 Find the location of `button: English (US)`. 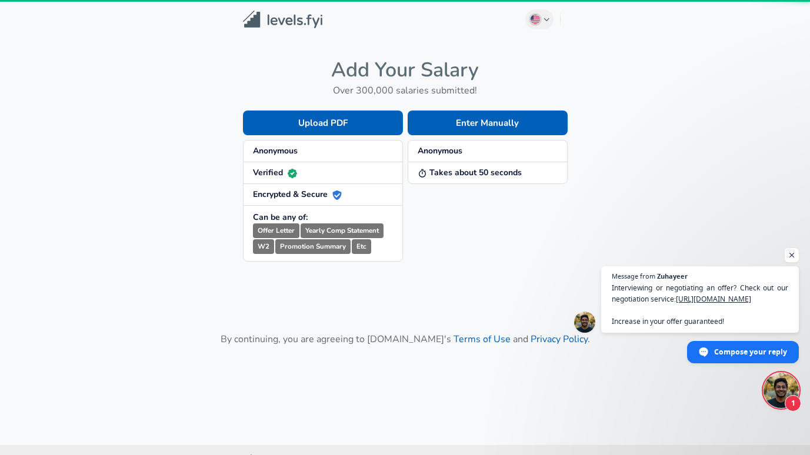

button: English (US) is located at coordinates (540, 19).